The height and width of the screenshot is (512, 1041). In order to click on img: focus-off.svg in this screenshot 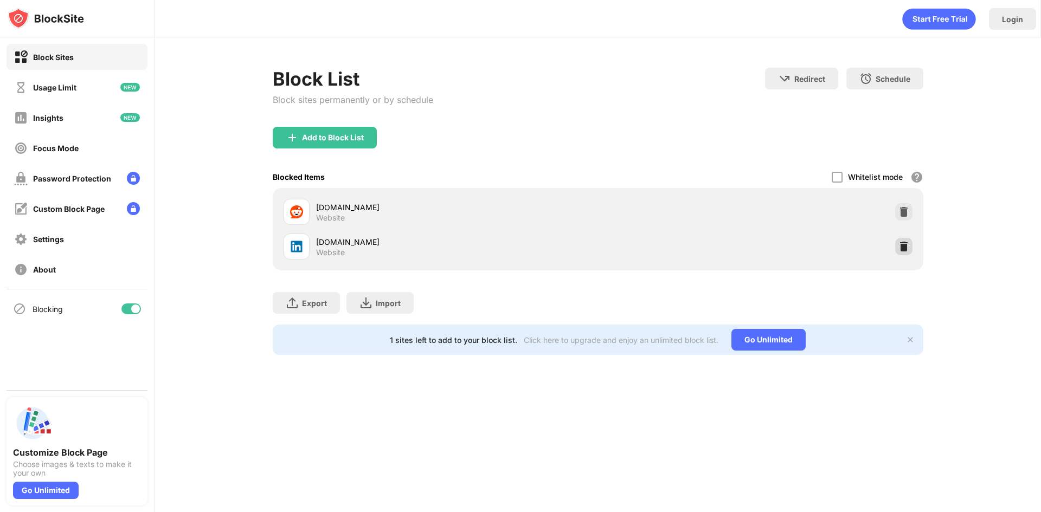, I will do `click(21, 148)`.